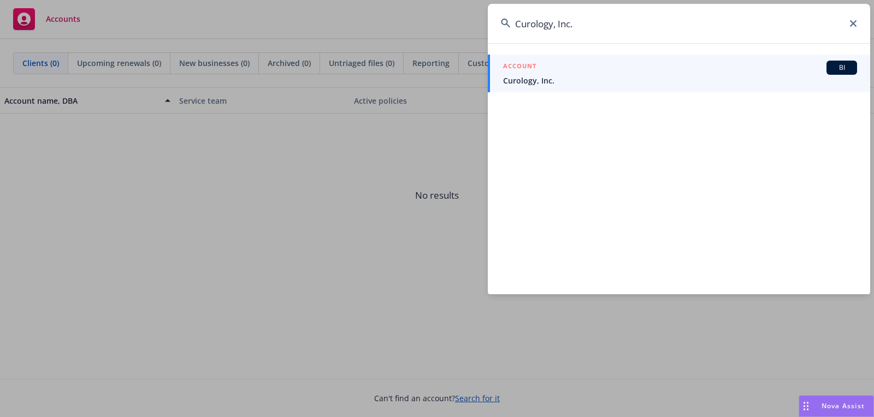 The height and width of the screenshot is (417, 874). What do you see at coordinates (836, 406) in the screenshot?
I see `button: Nova Assist` at bounding box center [836, 406].